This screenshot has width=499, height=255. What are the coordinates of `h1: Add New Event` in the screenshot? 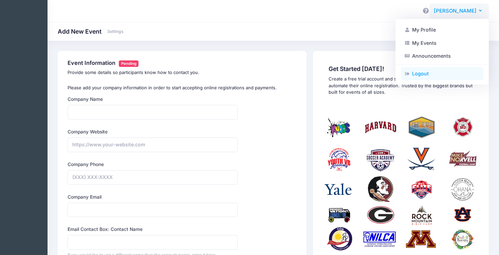 It's located at (91, 31).